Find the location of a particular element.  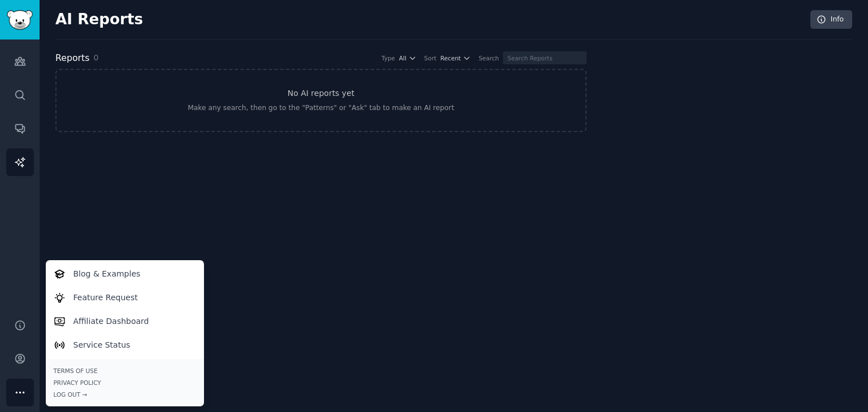

span: All is located at coordinates (402, 58).